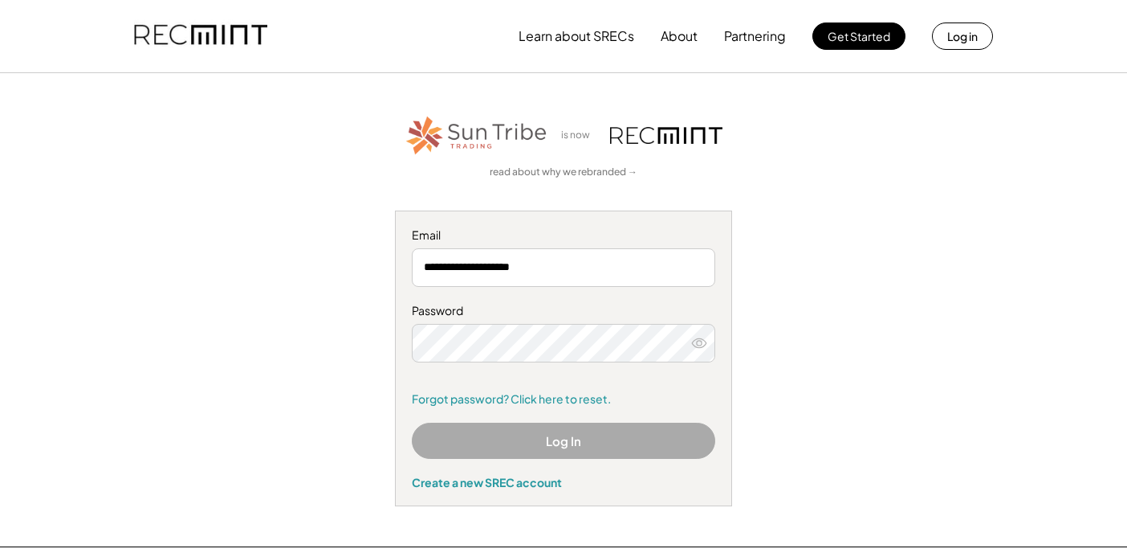 The width and height of the screenshot is (1127, 557). What do you see at coordinates (577, 36) in the screenshot?
I see `button: Learn about SRECs` at bounding box center [577, 36].